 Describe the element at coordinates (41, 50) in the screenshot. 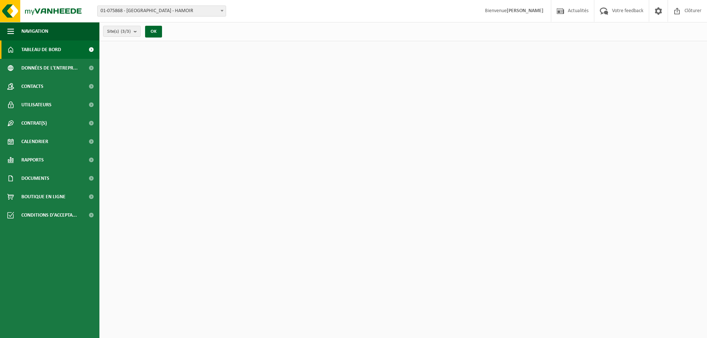

I see `span: Tableau de bord` at that location.